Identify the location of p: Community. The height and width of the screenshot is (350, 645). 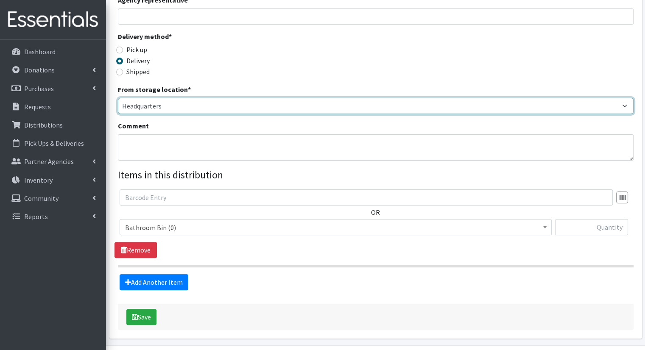
(41, 198).